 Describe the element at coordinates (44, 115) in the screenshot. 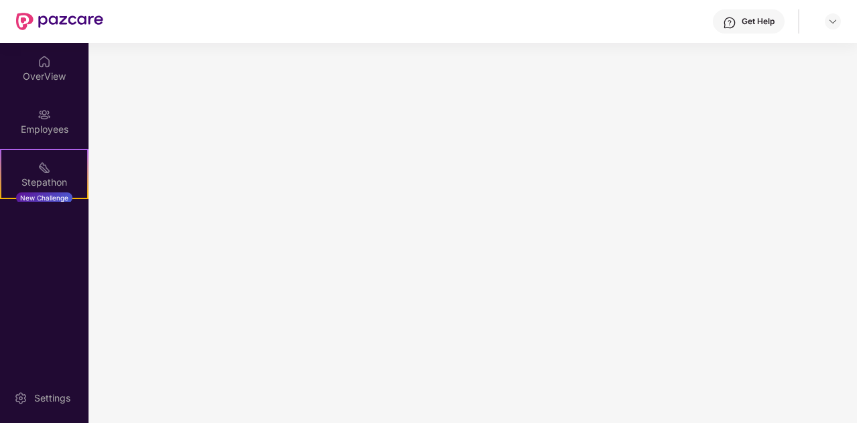

I see `img: svg+xml;base64,PHN2ZyBpZD0iRW1wbG95ZWVzIiB4bWxucz0iaHR0cDovL3d3dy53My5vcmcvMjAwMC9zdmciIHdpZHRoPS...` at that location.